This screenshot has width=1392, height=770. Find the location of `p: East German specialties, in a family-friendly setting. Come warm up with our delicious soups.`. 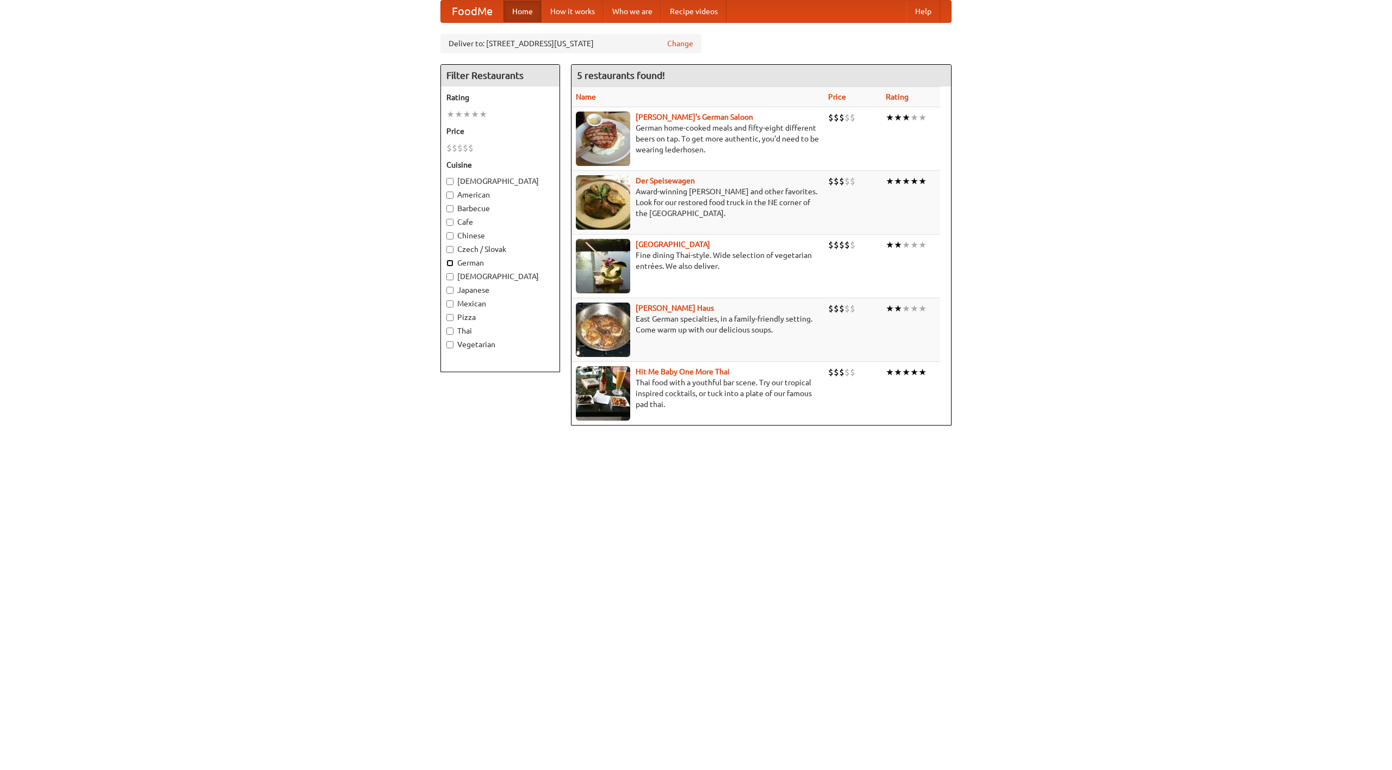

p: East German specialties, in a family-friendly setting. Come warm up with our delicious soups. is located at coordinates (698, 324).